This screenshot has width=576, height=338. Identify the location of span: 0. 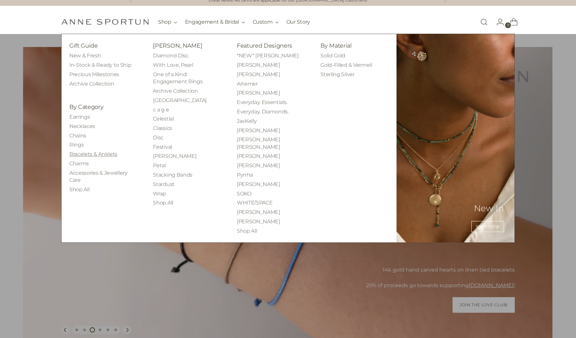
(508, 25).